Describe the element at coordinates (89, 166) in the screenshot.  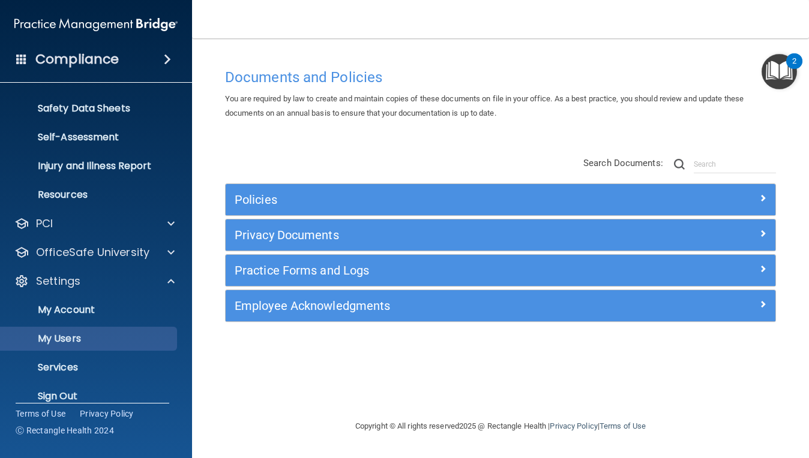
I see `p: Injury and Illness Report` at that location.